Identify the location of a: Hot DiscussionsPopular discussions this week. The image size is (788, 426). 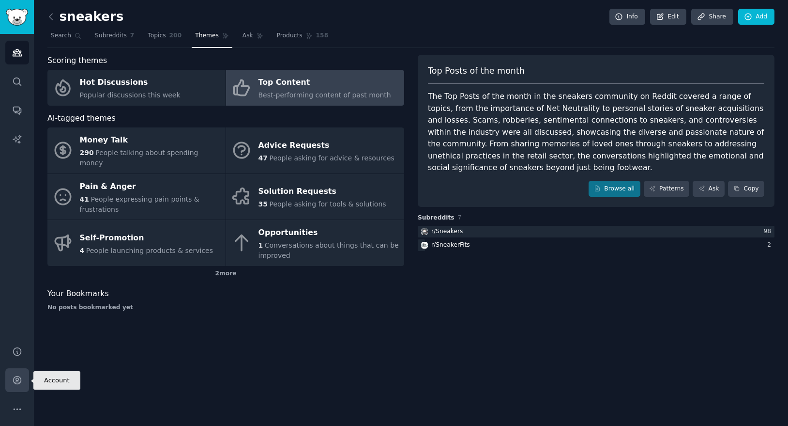
(137, 88).